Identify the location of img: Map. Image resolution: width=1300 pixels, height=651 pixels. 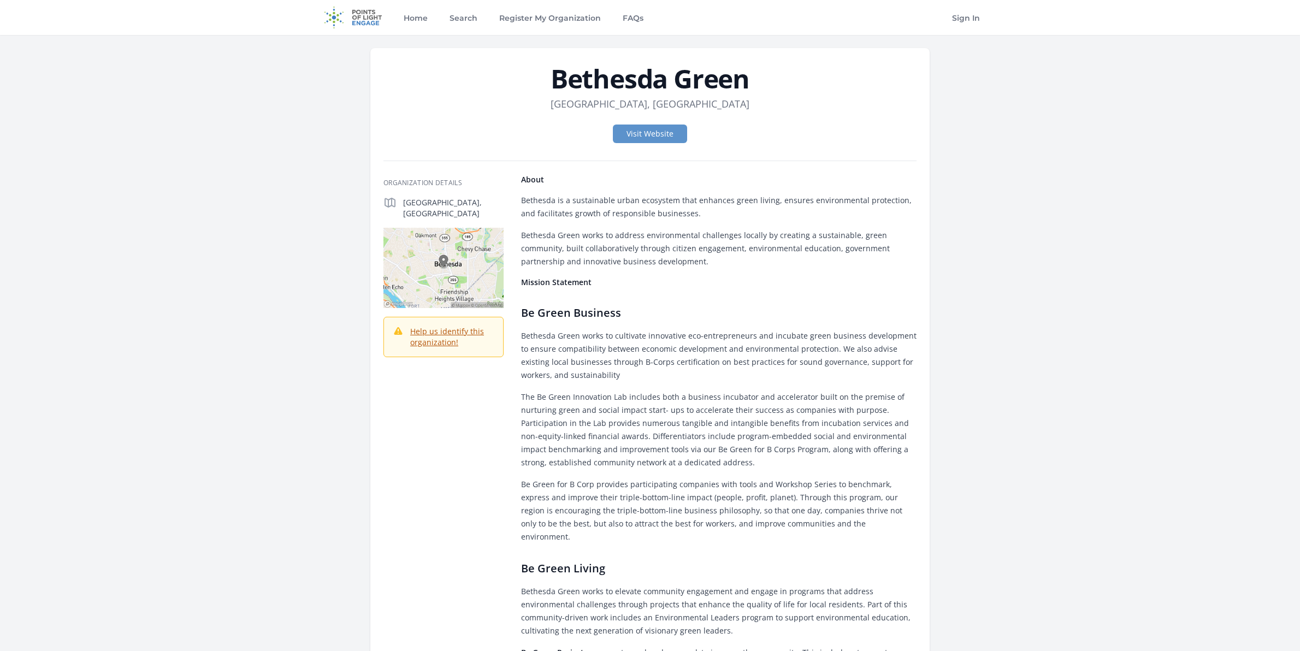
(444, 268).